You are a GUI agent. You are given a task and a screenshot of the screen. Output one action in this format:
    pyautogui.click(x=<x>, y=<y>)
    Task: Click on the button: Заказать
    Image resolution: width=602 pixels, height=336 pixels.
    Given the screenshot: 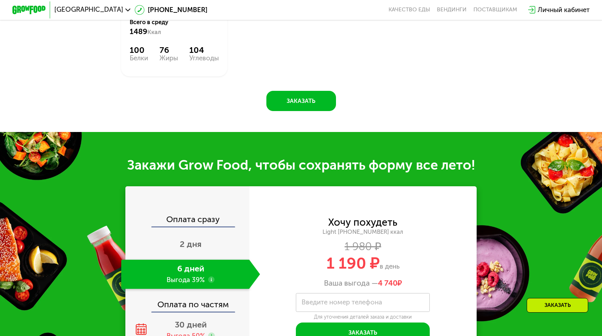 What is the action you would take?
    pyautogui.click(x=301, y=101)
    